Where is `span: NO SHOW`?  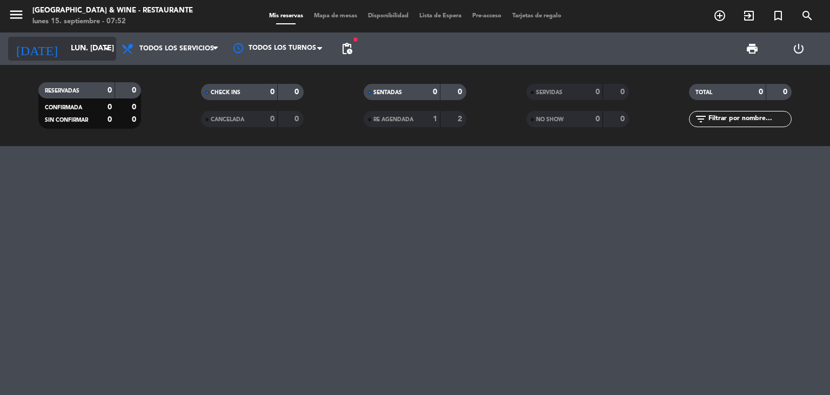 span: NO SHOW is located at coordinates (550, 119).